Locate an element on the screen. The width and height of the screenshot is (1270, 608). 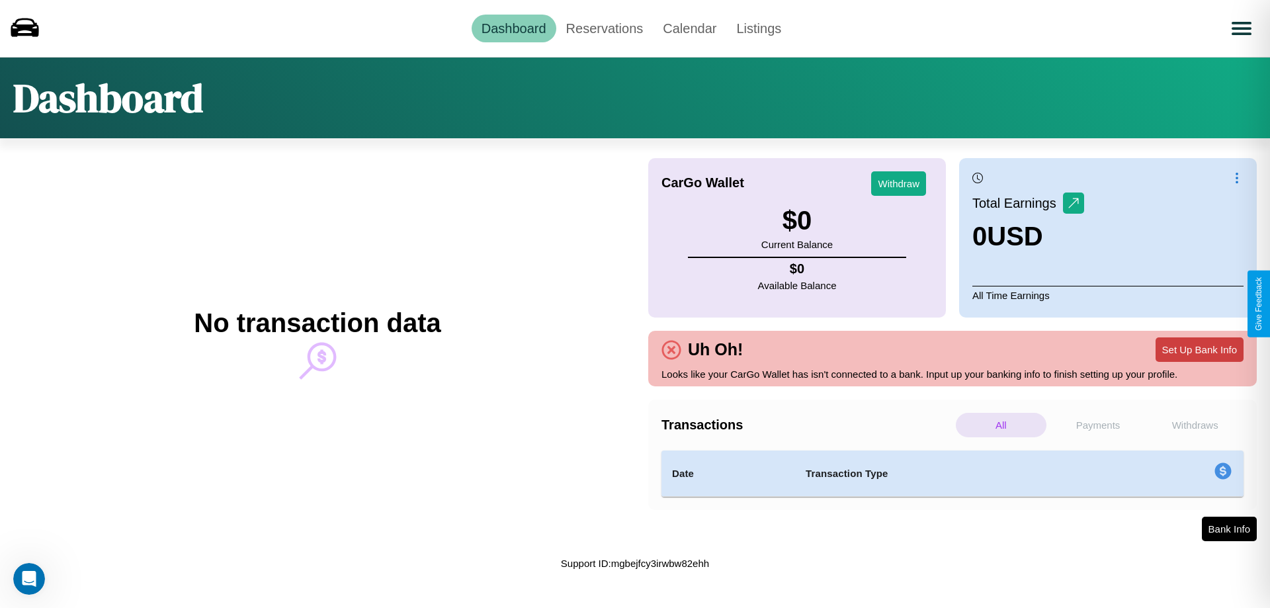
h4: Date is located at coordinates (728, 474).